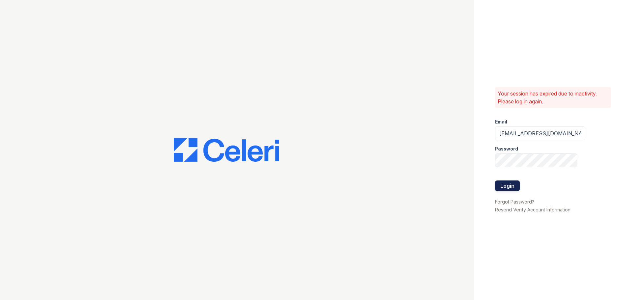 Image resolution: width=632 pixels, height=300 pixels. Describe the element at coordinates (514, 201) in the screenshot. I see `a: Forgot Password?` at that location.